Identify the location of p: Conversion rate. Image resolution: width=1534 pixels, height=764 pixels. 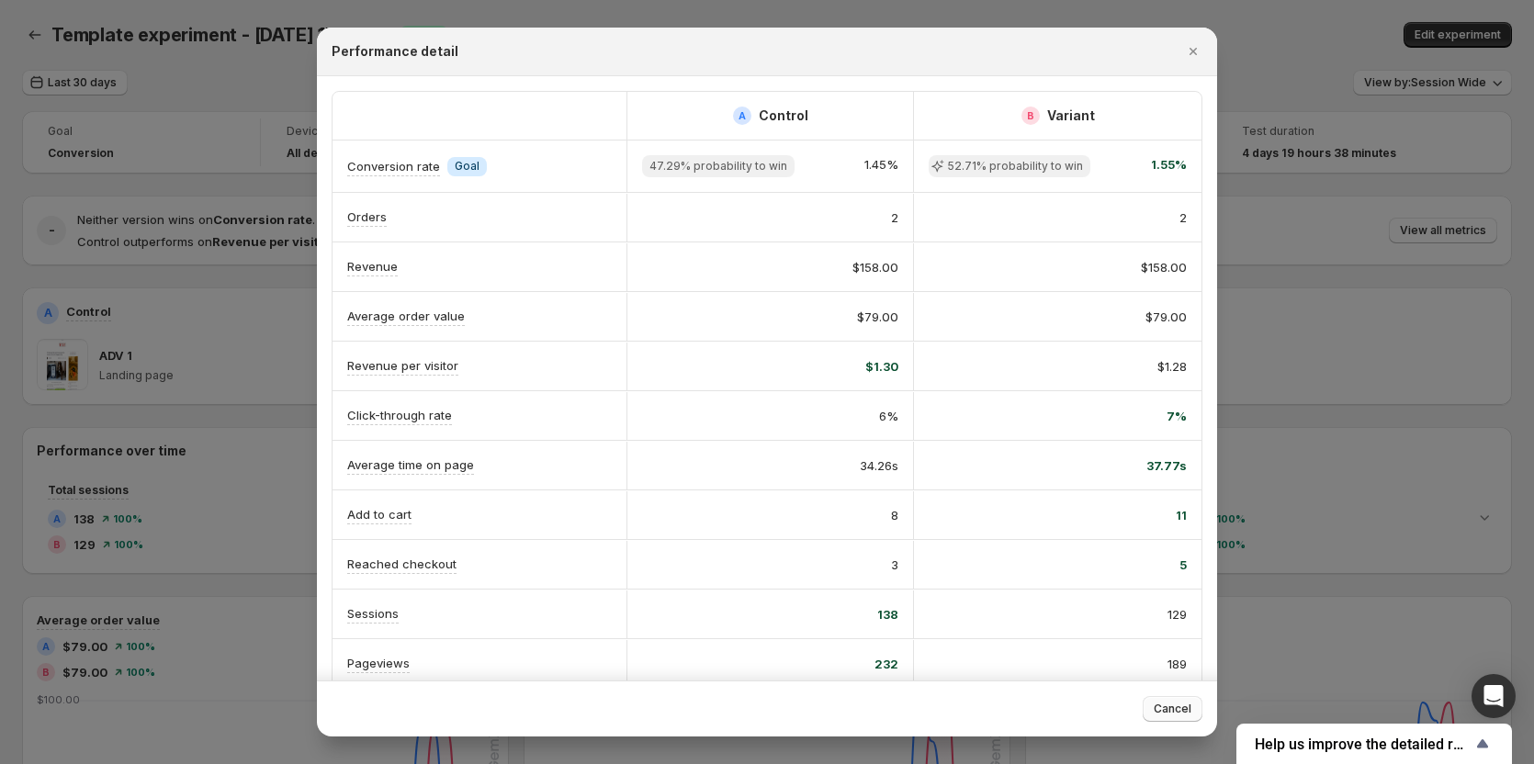
(393, 166).